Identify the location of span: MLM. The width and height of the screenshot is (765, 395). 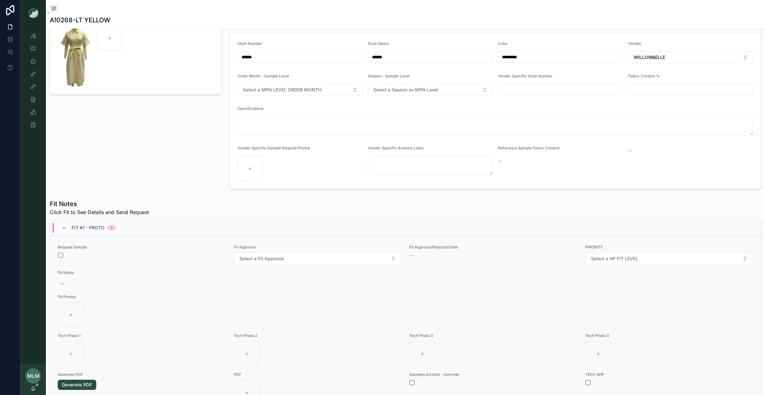
(33, 376).